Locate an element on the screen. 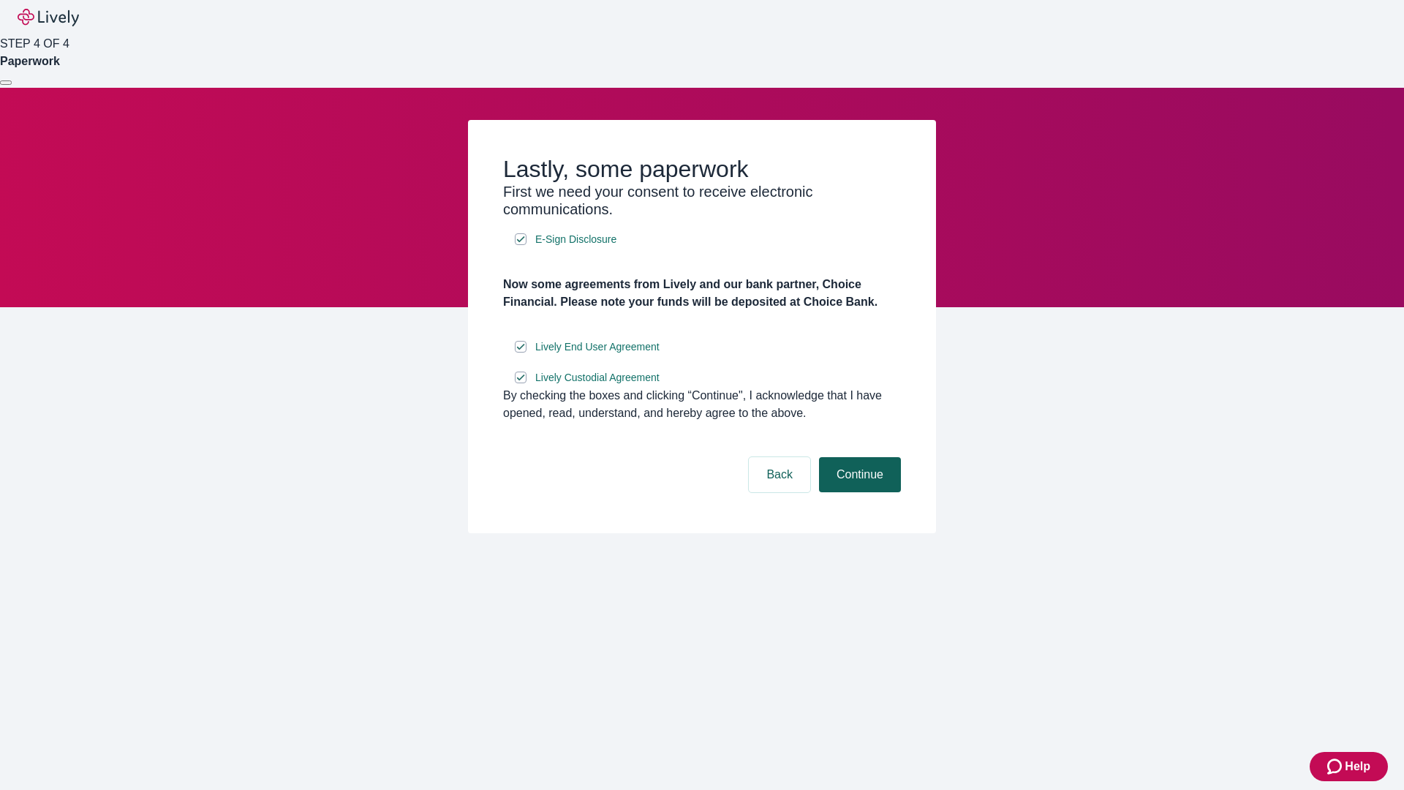 This screenshot has width=1404, height=790. h4: Now some agreements from Lively and our bank partner, Choice Financial. Please note your funds wi... is located at coordinates (702, 293).